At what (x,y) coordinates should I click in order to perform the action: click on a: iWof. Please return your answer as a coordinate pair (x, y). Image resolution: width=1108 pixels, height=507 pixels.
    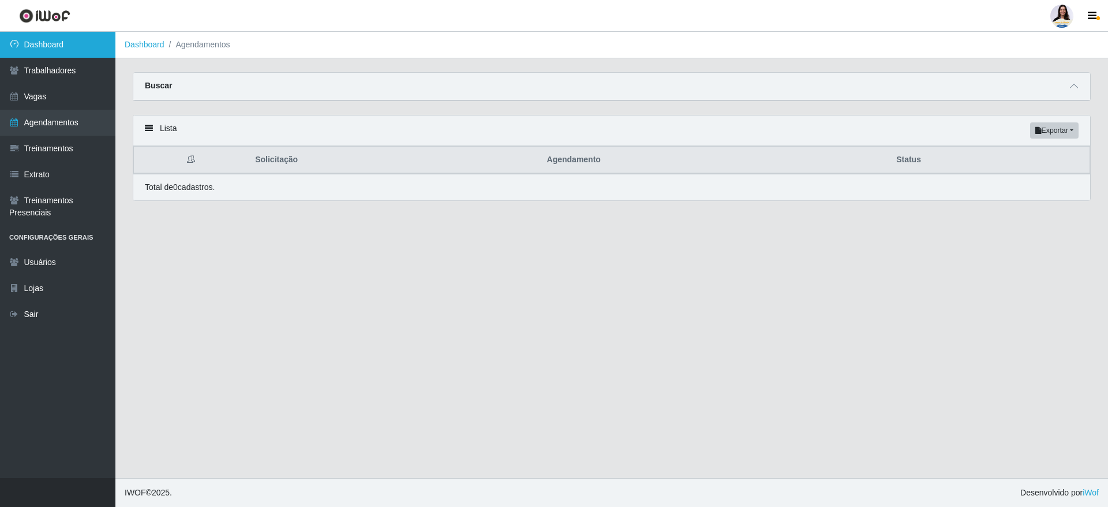
    Looking at the image, I should click on (1091, 492).